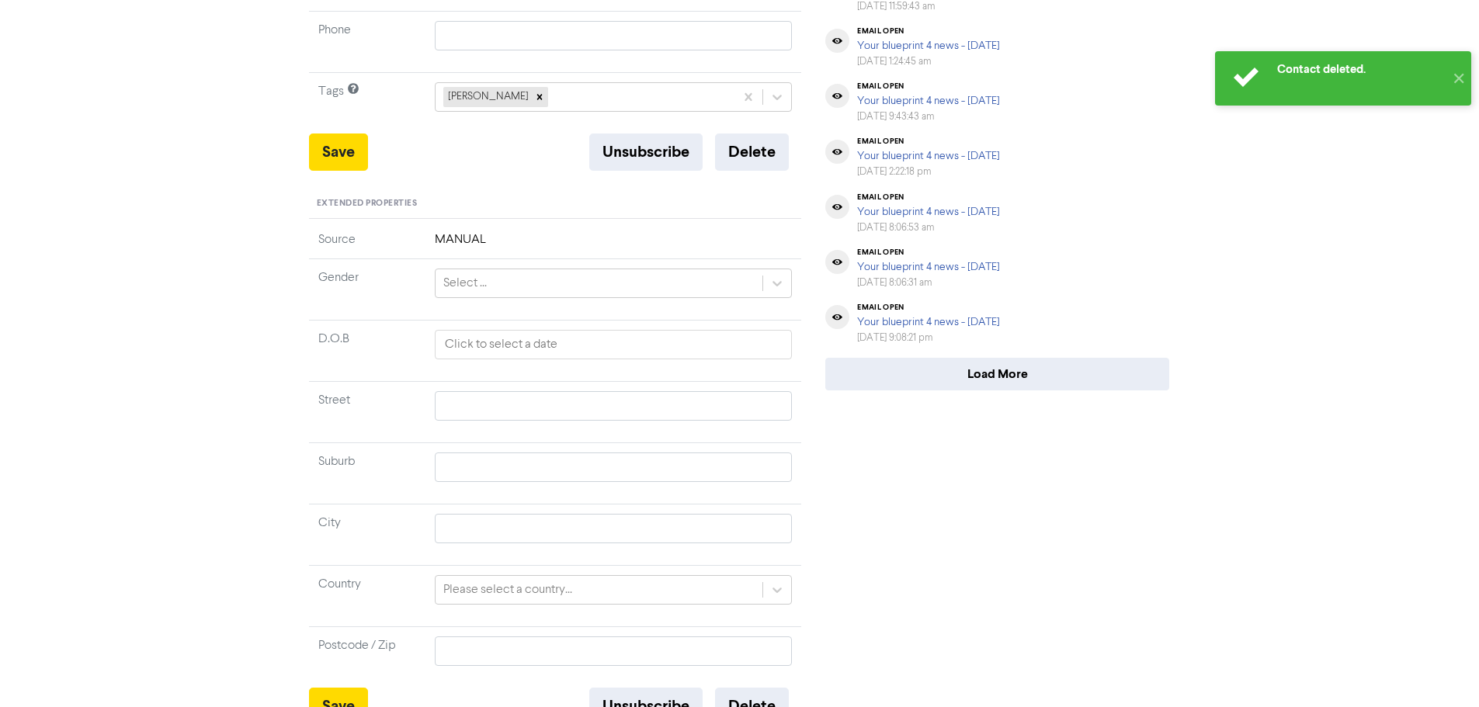 Image resolution: width=1479 pixels, height=707 pixels. Describe the element at coordinates (613, 245) in the screenshot. I see `td: MANUAL` at that location.